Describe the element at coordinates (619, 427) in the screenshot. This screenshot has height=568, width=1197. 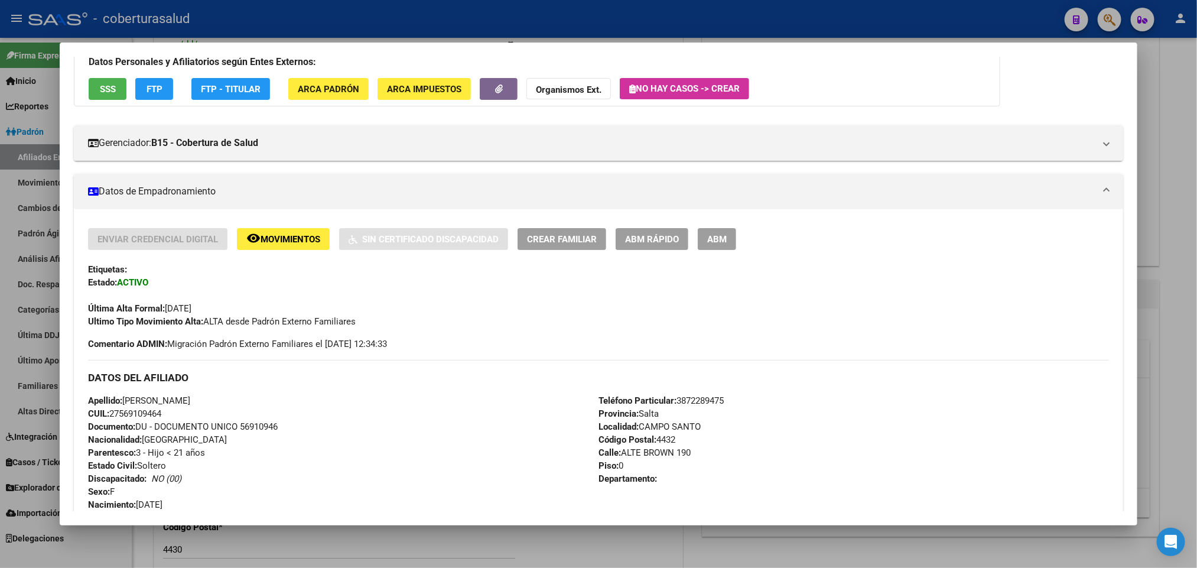
I see `strong: Localidad:` at that location.